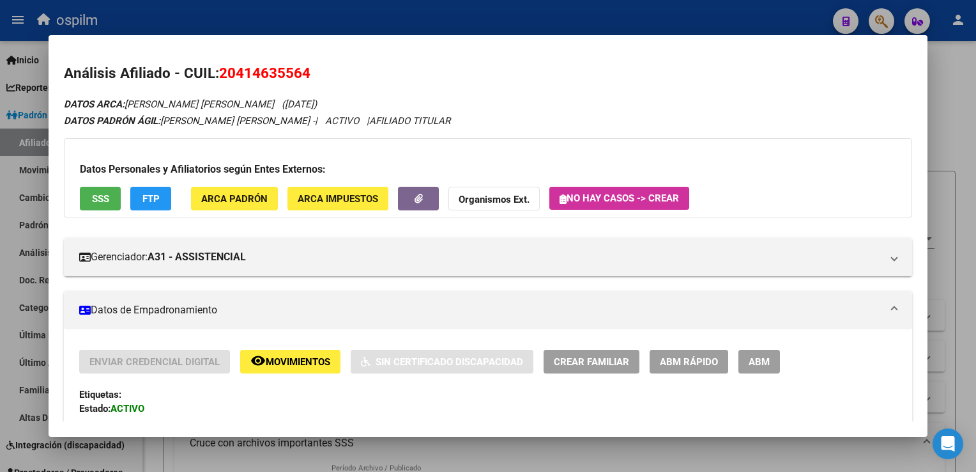 The image size is (976, 472). What do you see at coordinates (127, 408) in the screenshot?
I see `strong: ACTIVO` at bounding box center [127, 408].